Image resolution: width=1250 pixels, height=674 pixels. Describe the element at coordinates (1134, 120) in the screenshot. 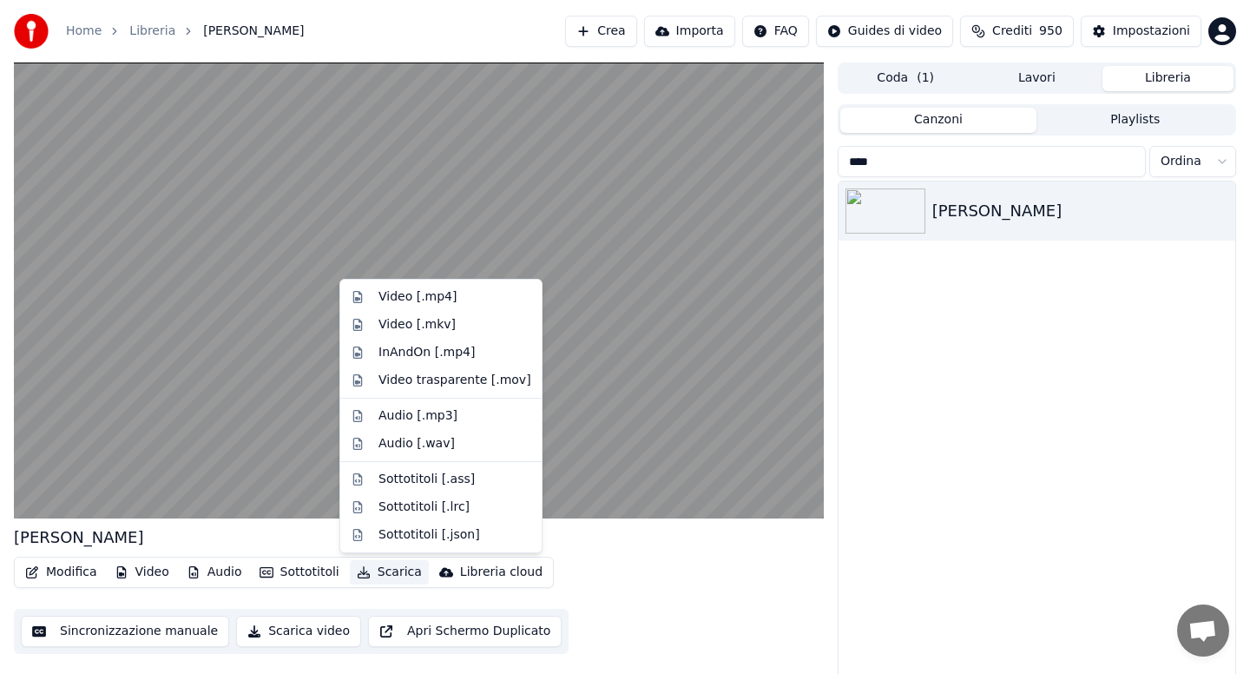

I see `button: Playlists` at that location.